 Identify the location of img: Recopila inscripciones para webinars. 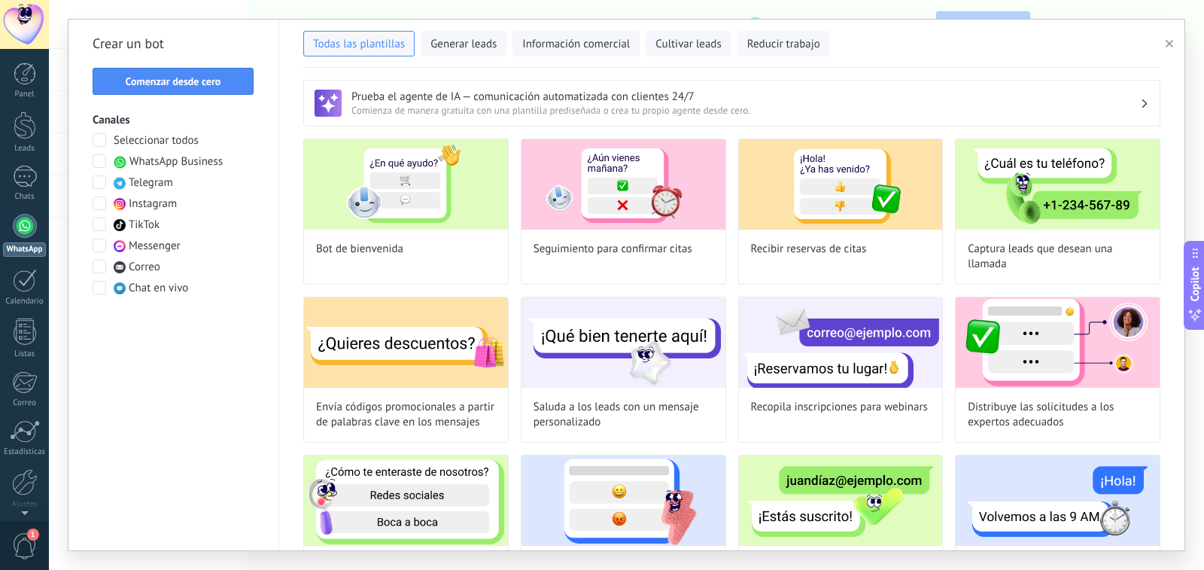
(841, 342).